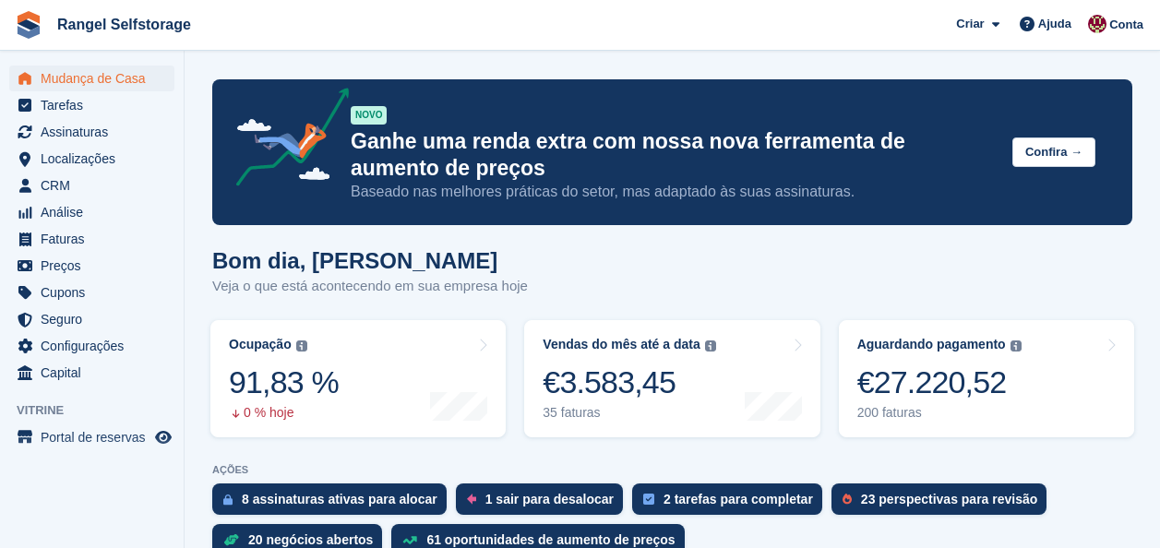 The width and height of the screenshot is (1160, 548). I want to click on a: 2 tarefas para completar, so click(732, 504).